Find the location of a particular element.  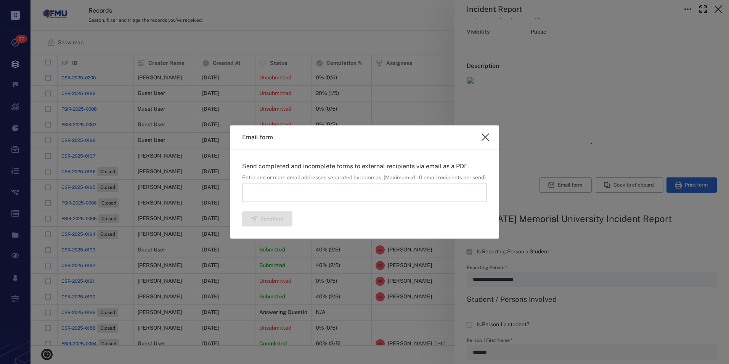

div: Enter one or more email addresses separated by commas. (Maximum of 10 email recipients per send). is located at coordinates (364, 178).